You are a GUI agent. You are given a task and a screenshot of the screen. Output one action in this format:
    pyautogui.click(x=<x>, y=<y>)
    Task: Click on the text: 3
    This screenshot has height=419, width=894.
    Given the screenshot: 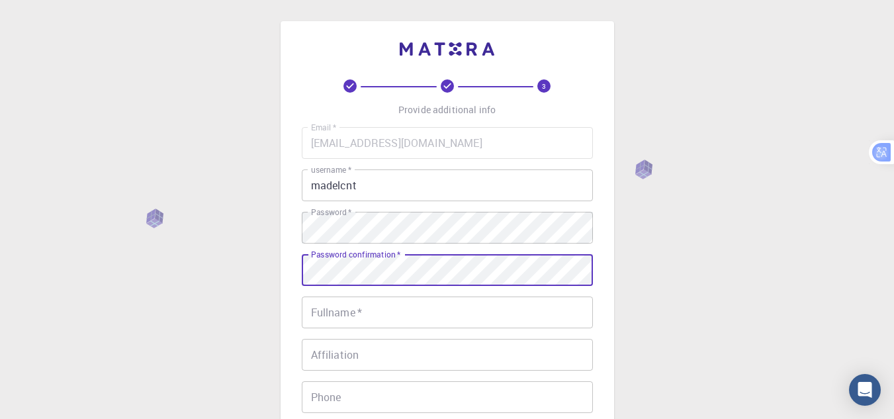 What is the action you would take?
    pyautogui.click(x=544, y=86)
    